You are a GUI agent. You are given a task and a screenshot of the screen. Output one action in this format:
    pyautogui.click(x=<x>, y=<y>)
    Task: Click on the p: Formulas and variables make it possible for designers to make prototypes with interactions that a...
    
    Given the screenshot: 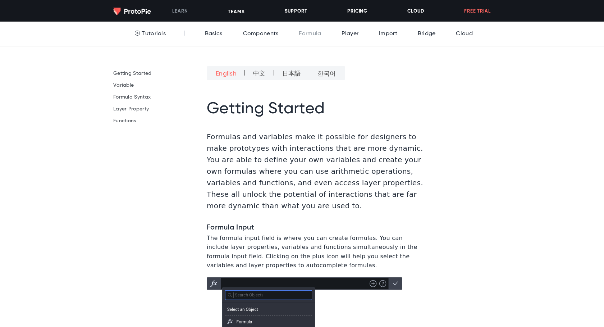 What is the action you would take?
    pyautogui.click(x=316, y=171)
    